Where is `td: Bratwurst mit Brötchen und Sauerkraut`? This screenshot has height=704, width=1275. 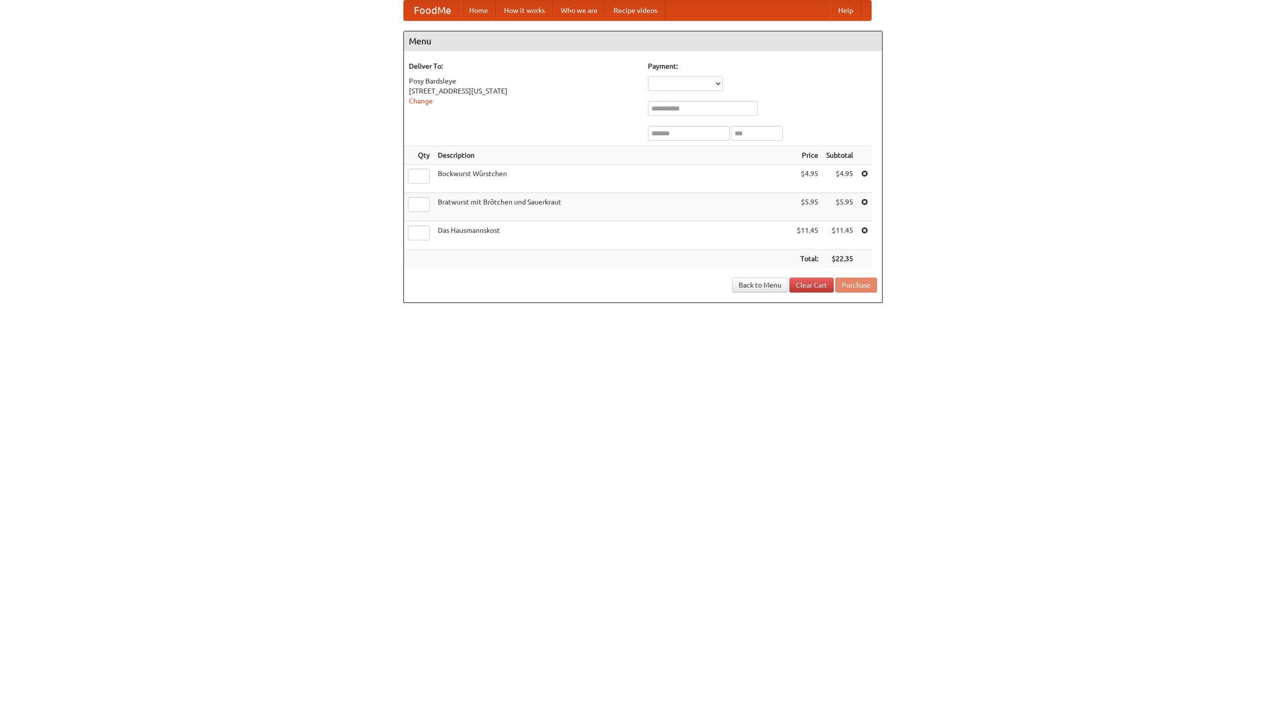
td: Bratwurst mit Brötchen und Sauerkraut is located at coordinates (613, 207).